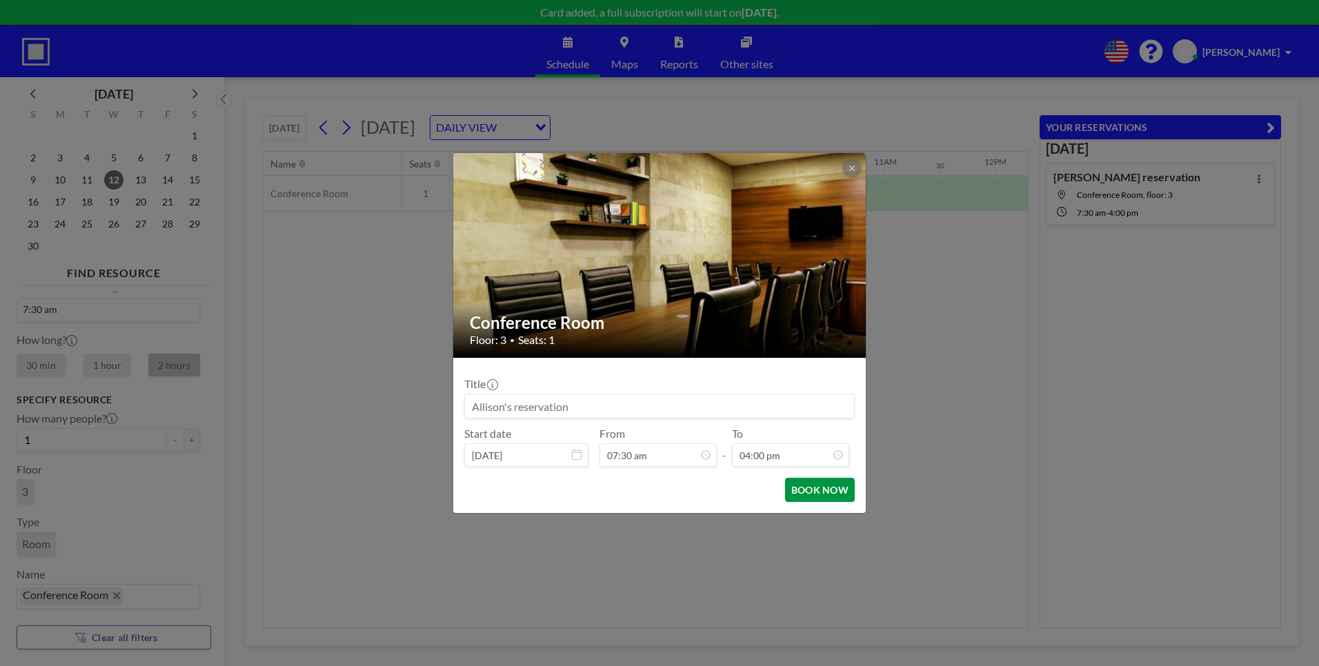  What do you see at coordinates (488, 434) in the screenshot?
I see `label: Start date` at bounding box center [488, 434].